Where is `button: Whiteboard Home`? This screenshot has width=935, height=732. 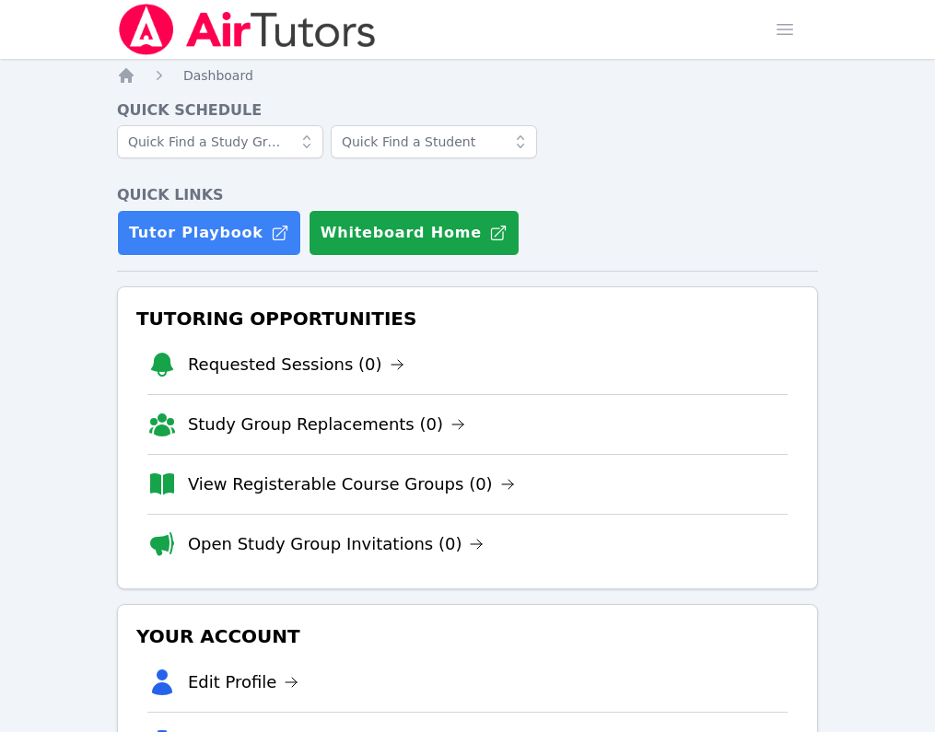 button: Whiteboard Home is located at coordinates (413, 233).